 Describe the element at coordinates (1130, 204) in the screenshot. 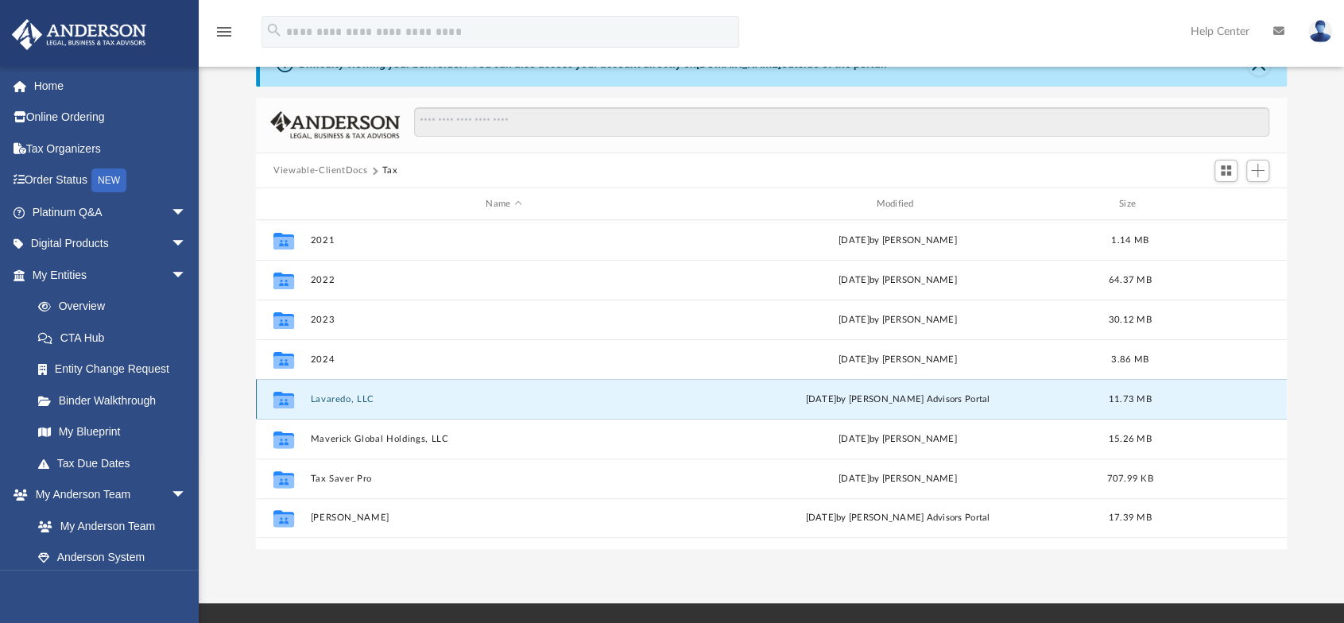

I see `div: Size` at that location.